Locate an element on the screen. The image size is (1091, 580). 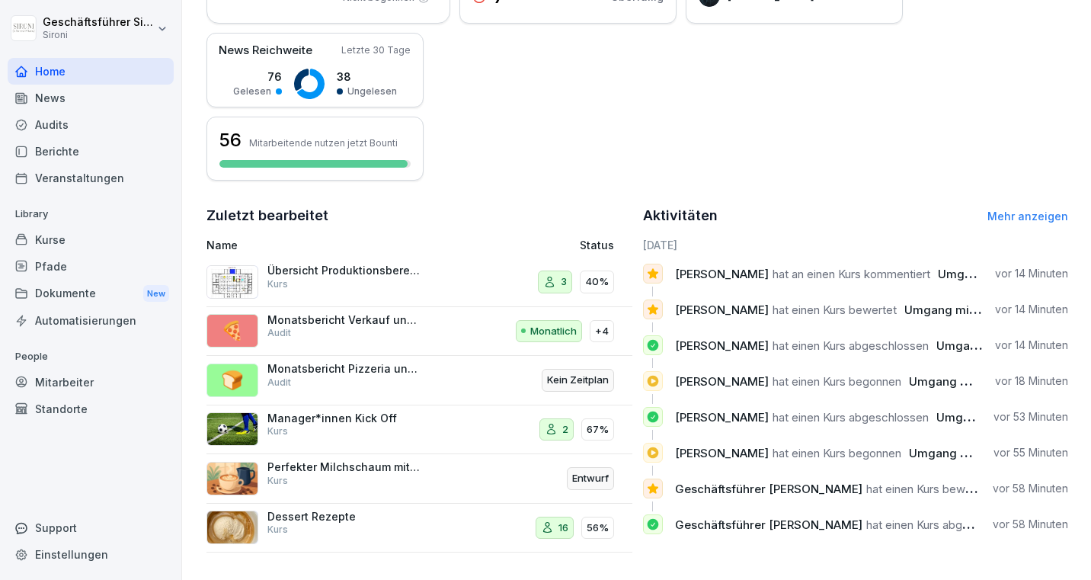
p: Status is located at coordinates (596, 245).